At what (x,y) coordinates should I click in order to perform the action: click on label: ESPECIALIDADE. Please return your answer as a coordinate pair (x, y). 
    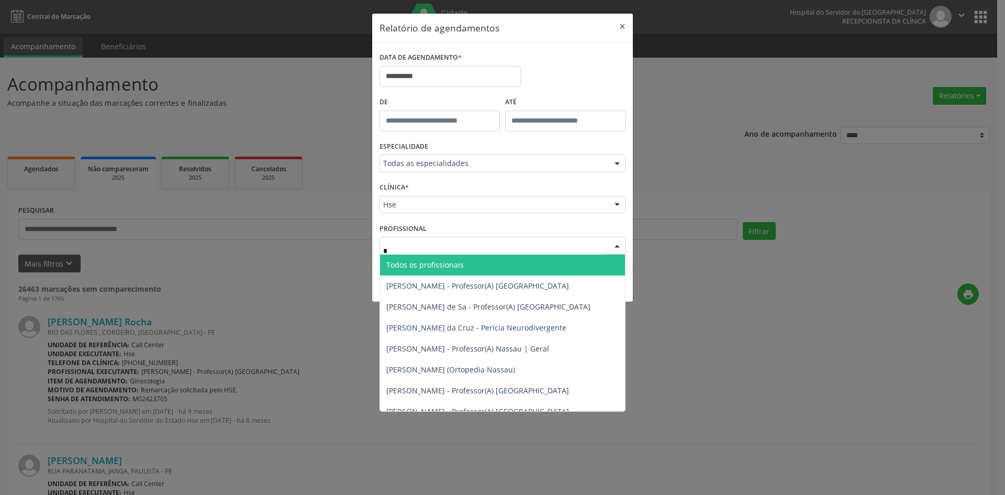
    Looking at the image, I should click on (404, 147).